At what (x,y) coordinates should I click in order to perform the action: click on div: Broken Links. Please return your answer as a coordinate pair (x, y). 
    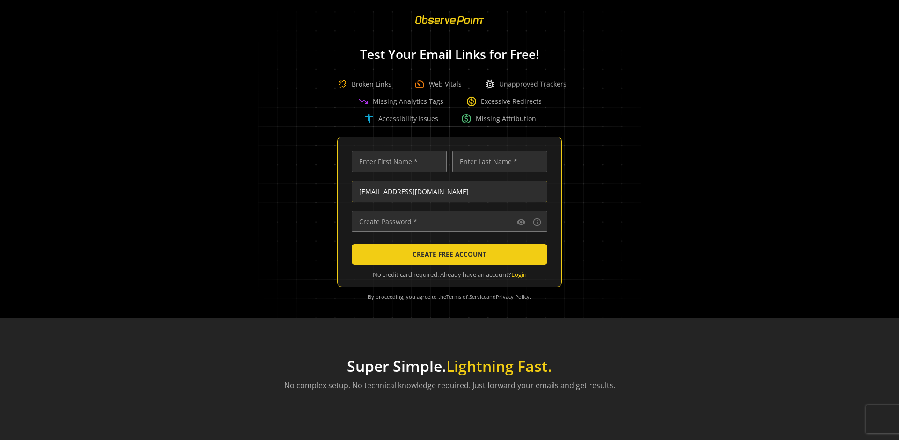
    Looking at the image, I should click on (362, 84).